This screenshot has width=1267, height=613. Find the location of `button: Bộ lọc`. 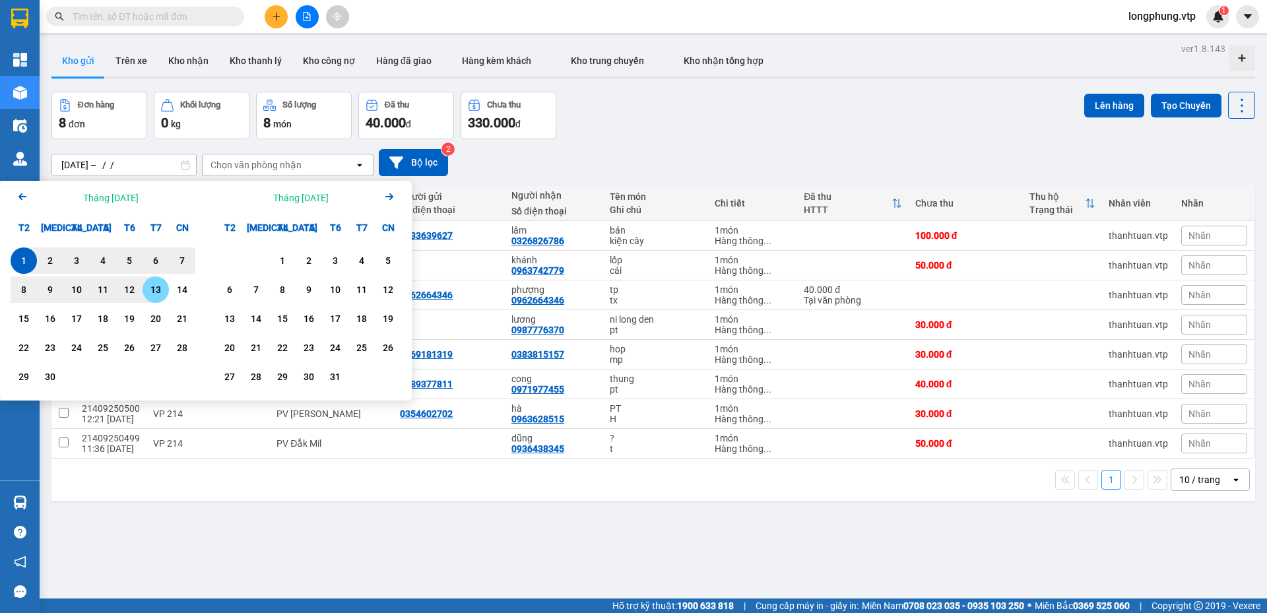

button: Bộ lọc is located at coordinates (413, 162).